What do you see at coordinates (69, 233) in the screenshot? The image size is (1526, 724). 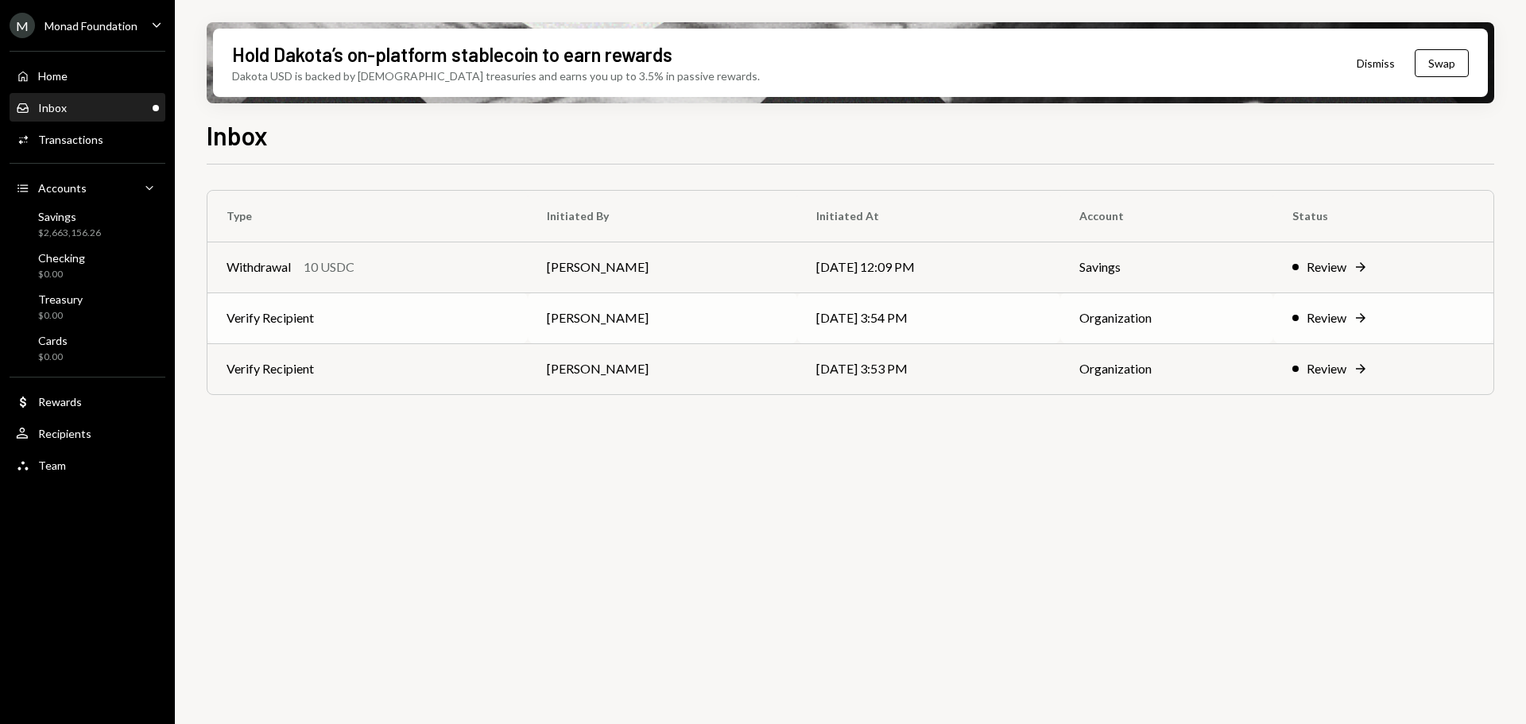 I see `div: $2,663,156.26` at bounding box center [69, 233].